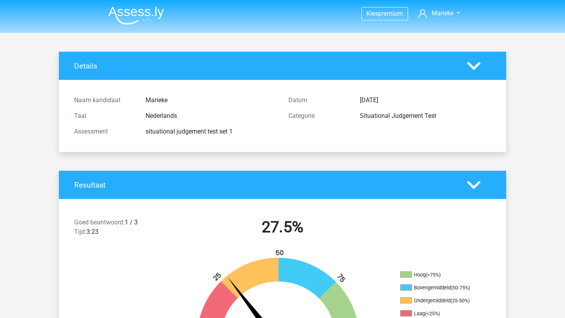 Image resolution: width=565 pixels, height=318 pixels. I want to click on li: Laag, so click(439, 314).